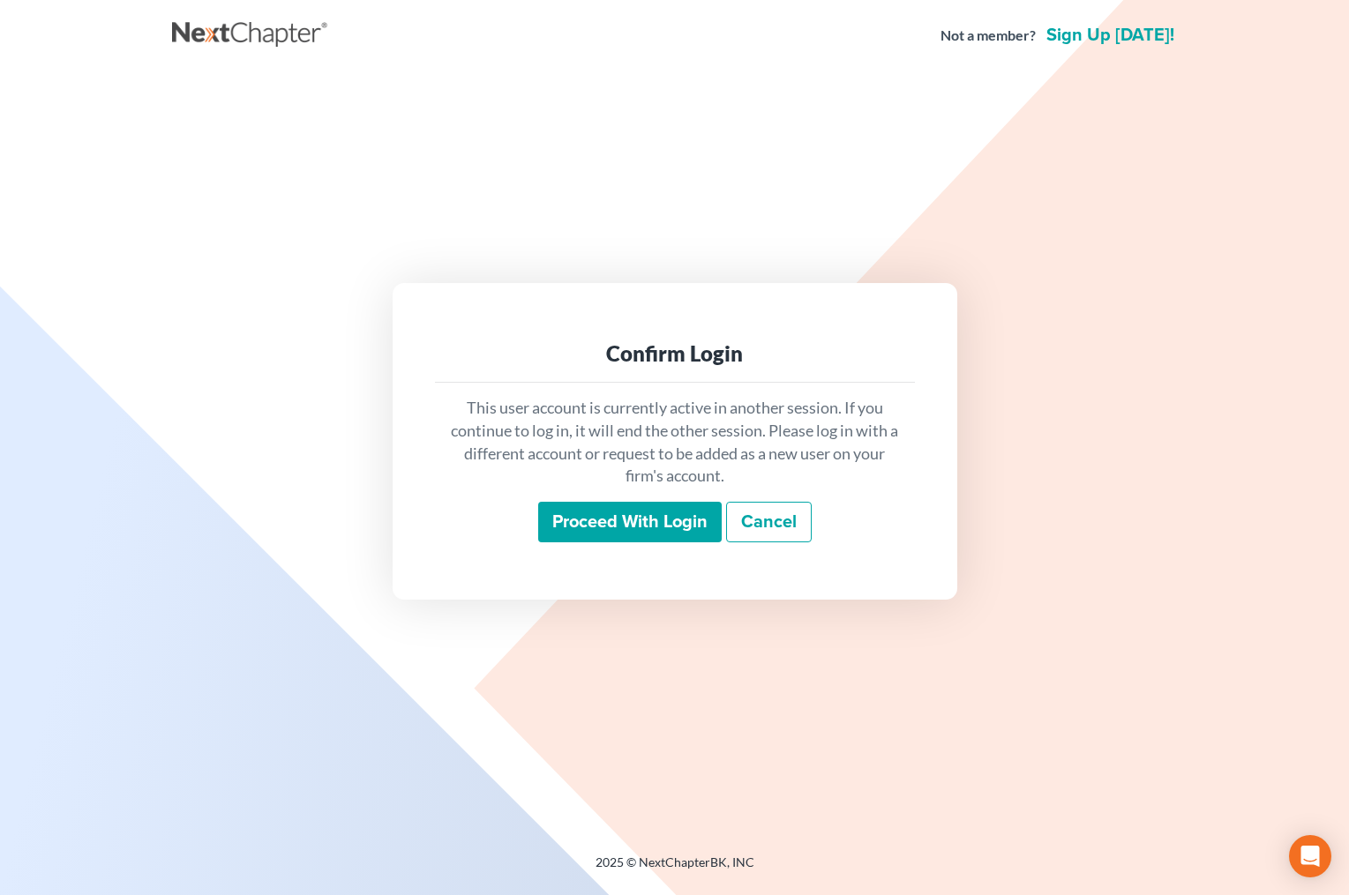 The image size is (1349, 895). What do you see at coordinates (1310, 857) in the screenshot?
I see `div: Open Intercom Messenger` at bounding box center [1310, 857].